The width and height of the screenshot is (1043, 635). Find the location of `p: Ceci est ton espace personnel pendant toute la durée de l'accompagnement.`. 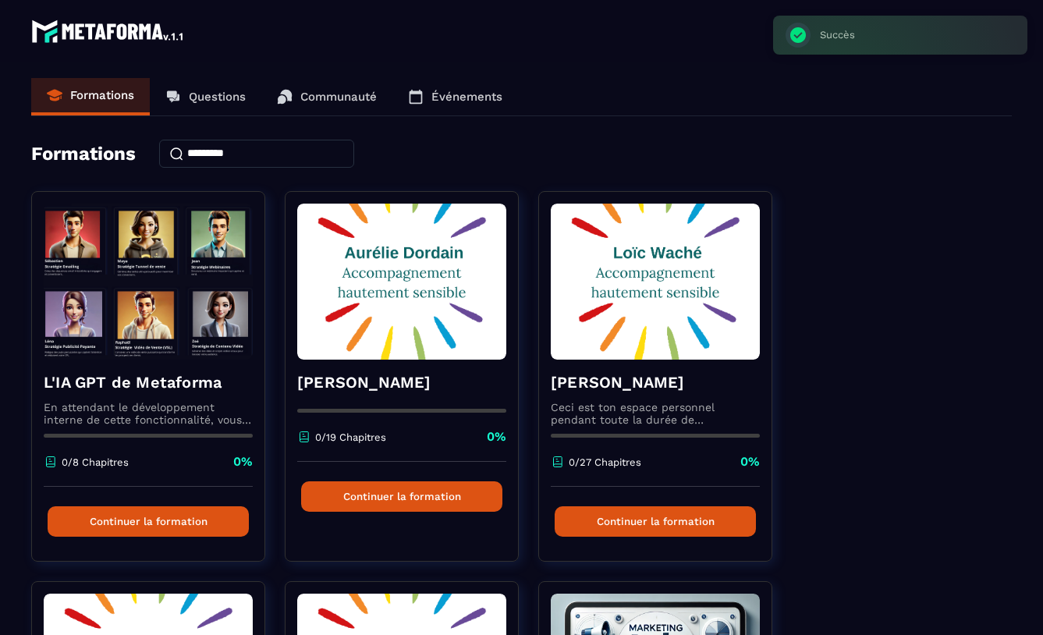

p: Ceci est ton espace personnel pendant toute la durée de l'accompagnement. is located at coordinates (655, 413).